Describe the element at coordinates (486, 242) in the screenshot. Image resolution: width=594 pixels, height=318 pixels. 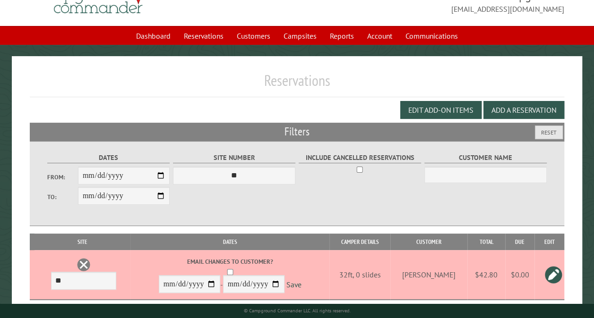
I see `th: Total` at that location.